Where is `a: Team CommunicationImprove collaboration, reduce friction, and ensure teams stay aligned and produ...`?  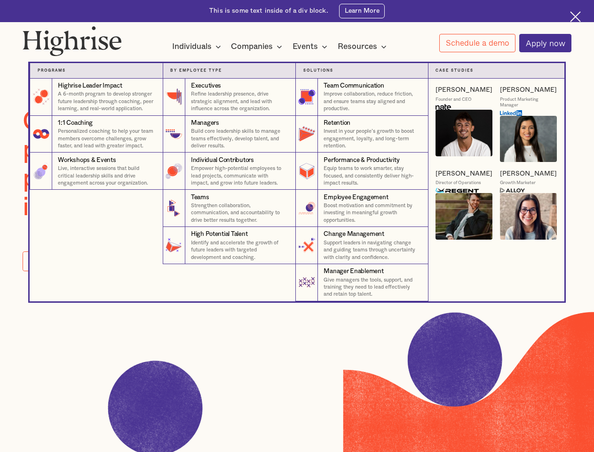 a: Team CommunicationImprove collaboration, reduce friction, and ensure teams stay aligned and produ... is located at coordinates (362, 97).